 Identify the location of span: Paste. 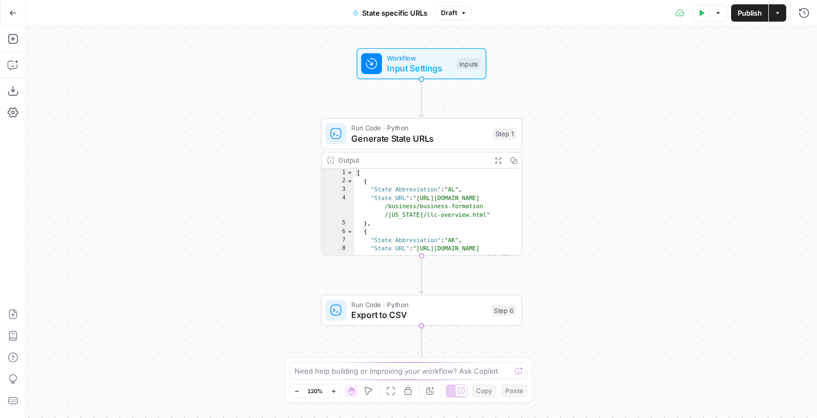
(514, 391).